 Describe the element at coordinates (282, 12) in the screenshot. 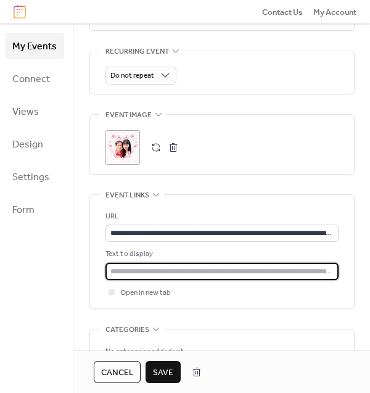

I see `a: Contact Us` at that location.